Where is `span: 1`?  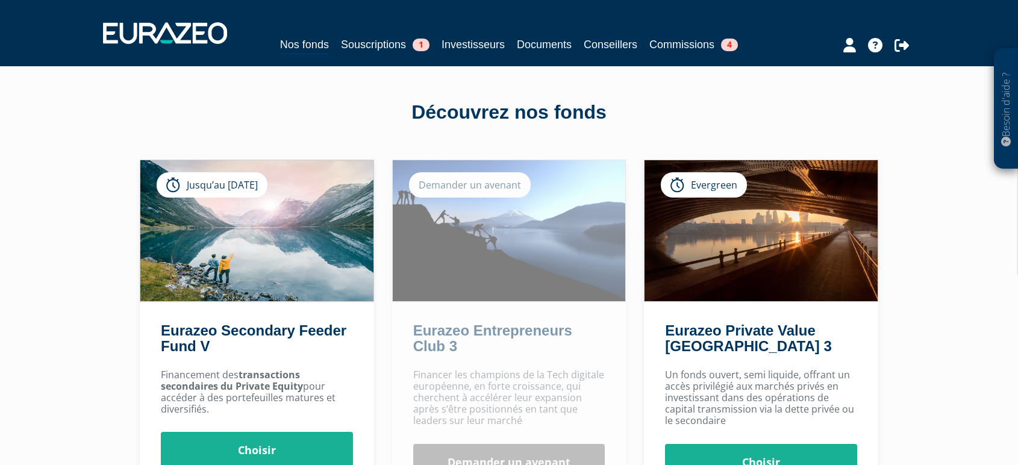 span: 1 is located at coordinates (421, 45).